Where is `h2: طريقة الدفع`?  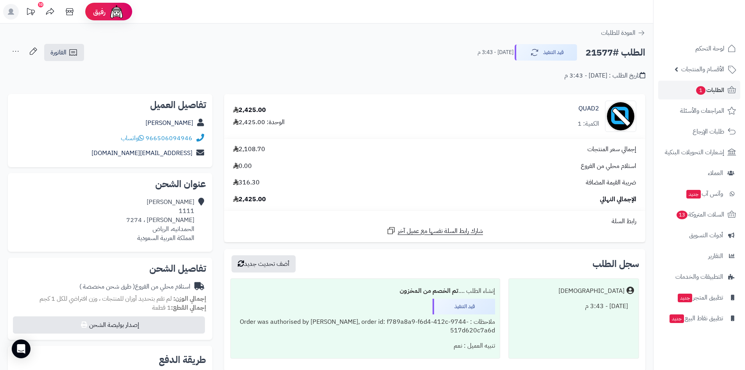 h2: طريقة الدفع is located at coordinates (182, 359).